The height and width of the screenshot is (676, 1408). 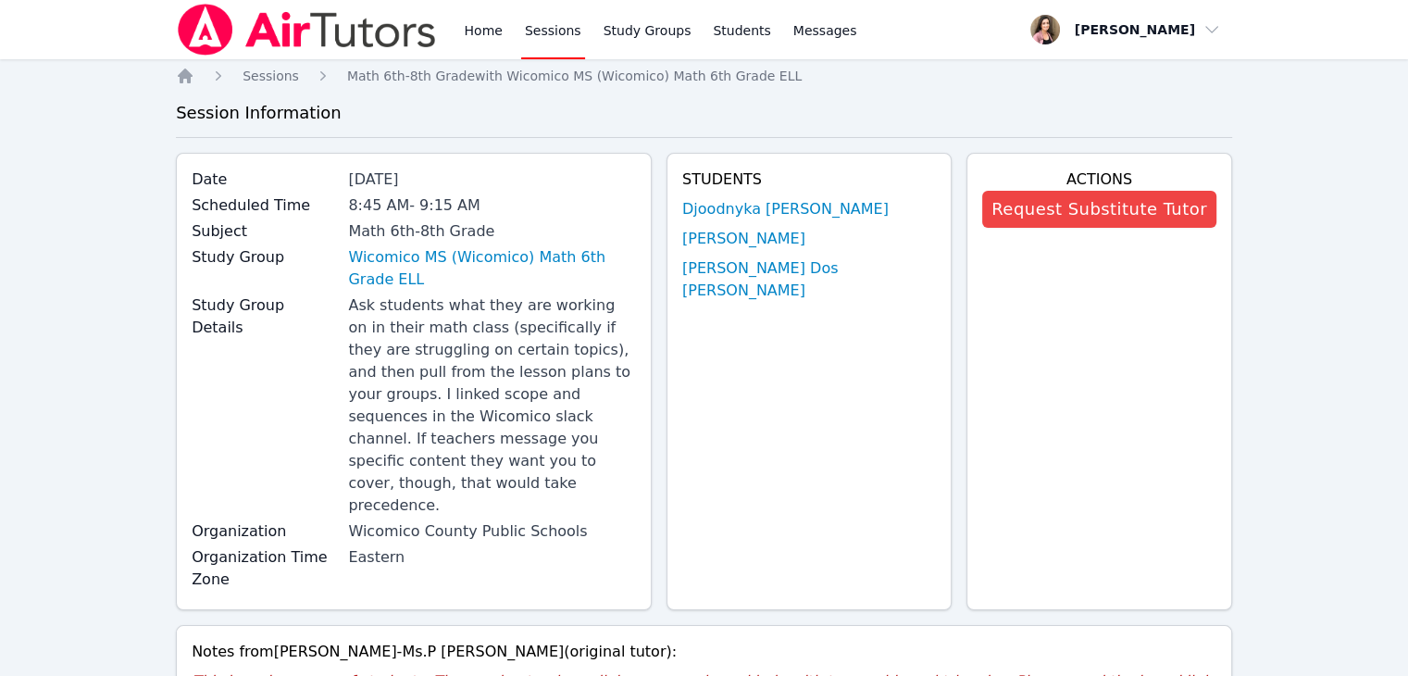 What do you see at coordinates (1099, 180) in the screenshot?
I see `h4: Actions` at bounding box center [1099, 180].